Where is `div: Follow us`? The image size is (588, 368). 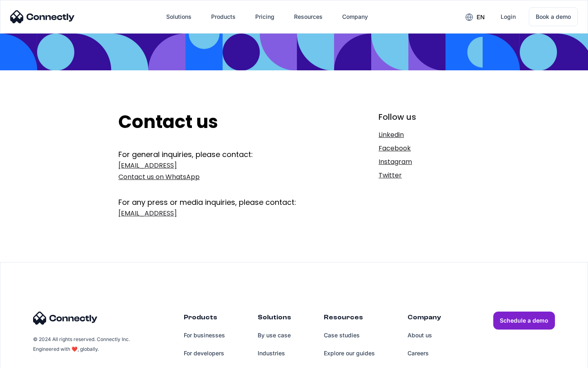 div: Follow us is located at coordinates (424, 117).